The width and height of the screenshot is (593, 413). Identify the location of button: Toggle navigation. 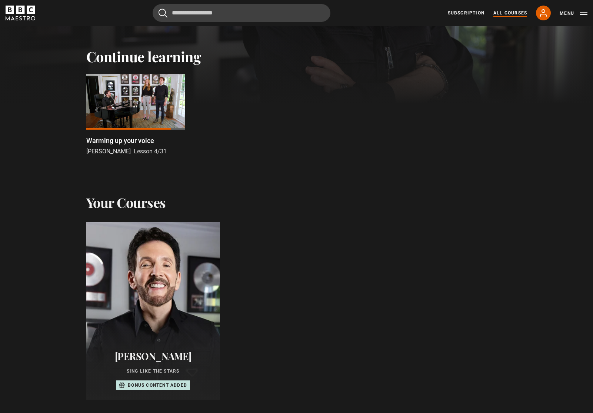
(574, 13).